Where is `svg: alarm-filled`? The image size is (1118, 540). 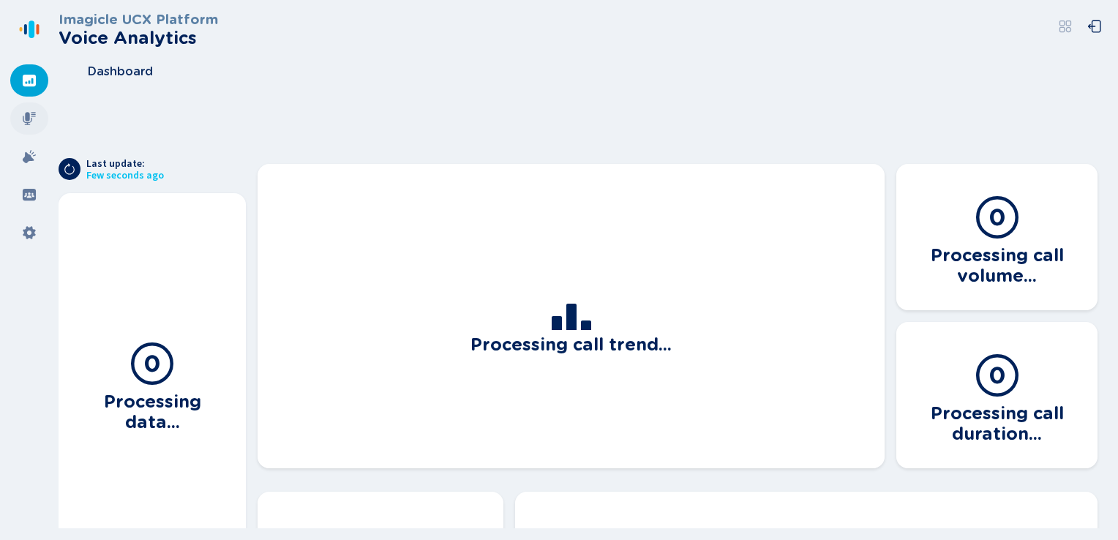 svg: alarm-filled is located at coordinates (29, 157).